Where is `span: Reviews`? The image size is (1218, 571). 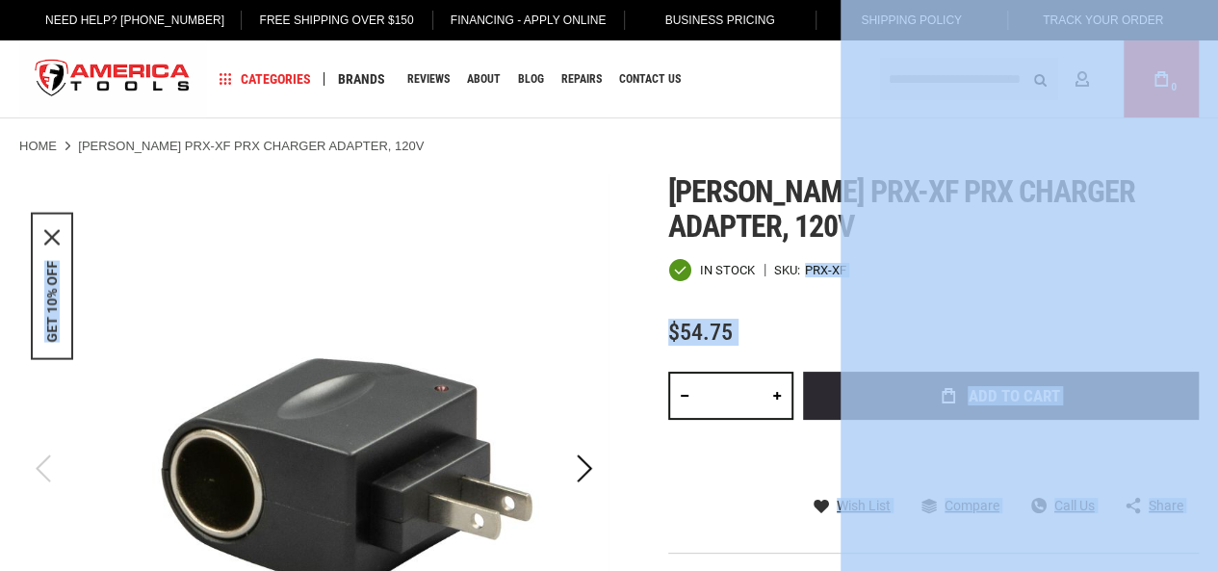
span: Reviews is located at coordinates (428, 79).